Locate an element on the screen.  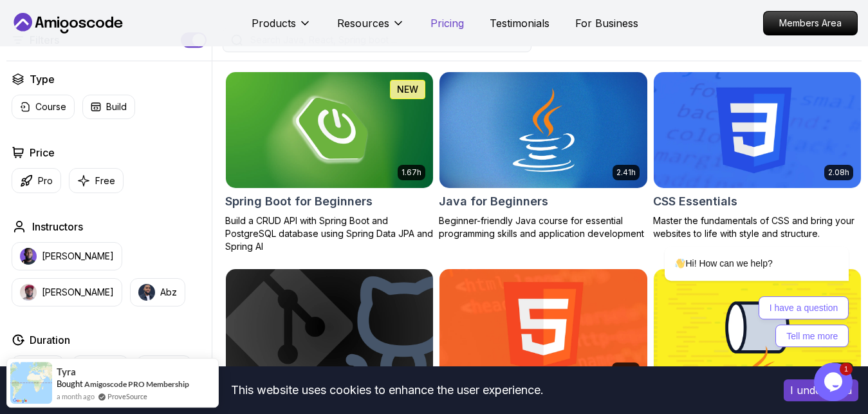
p: NEW is located at coordinates (407, 89).